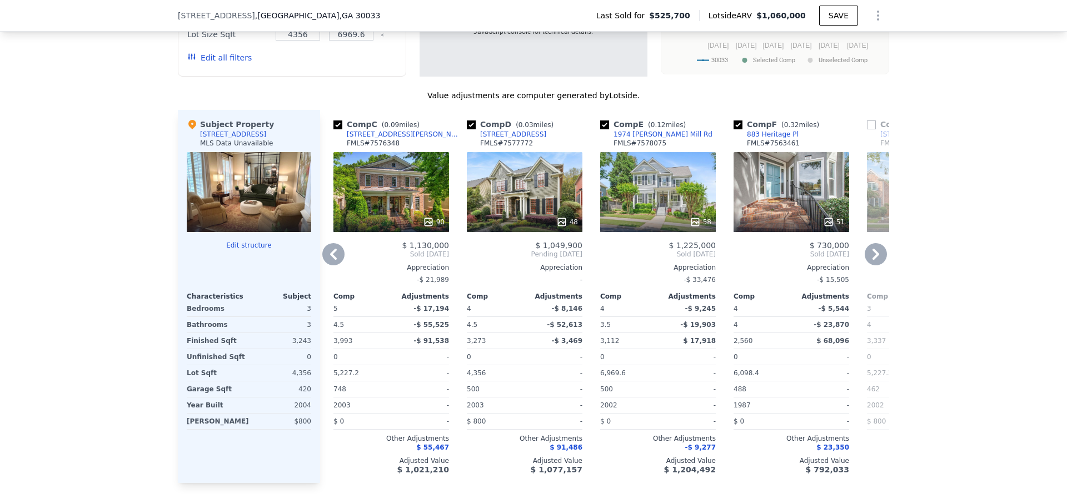 The image size is (1067, 494). Describe the element at coordinates (217, 406) in the screenshot. I see `div: Year Built` at that location.